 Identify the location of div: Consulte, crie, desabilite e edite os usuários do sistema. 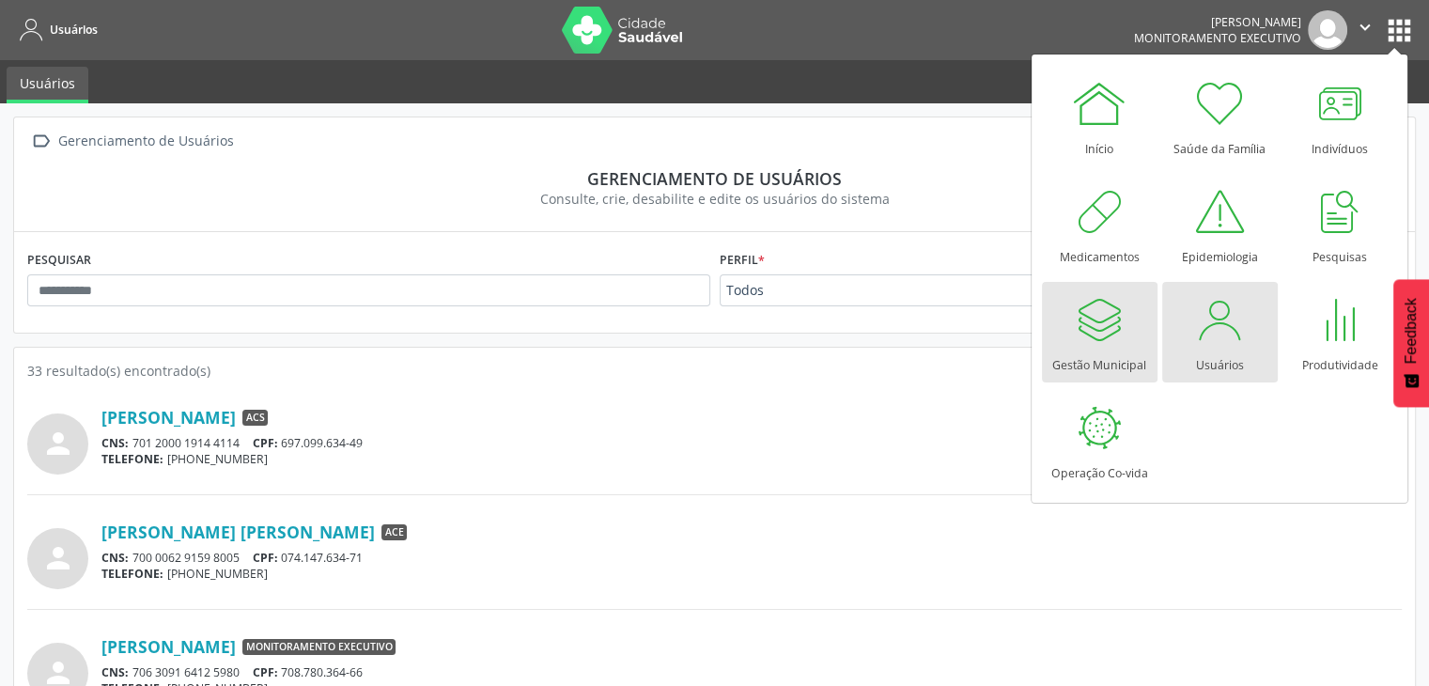
(714, 198).